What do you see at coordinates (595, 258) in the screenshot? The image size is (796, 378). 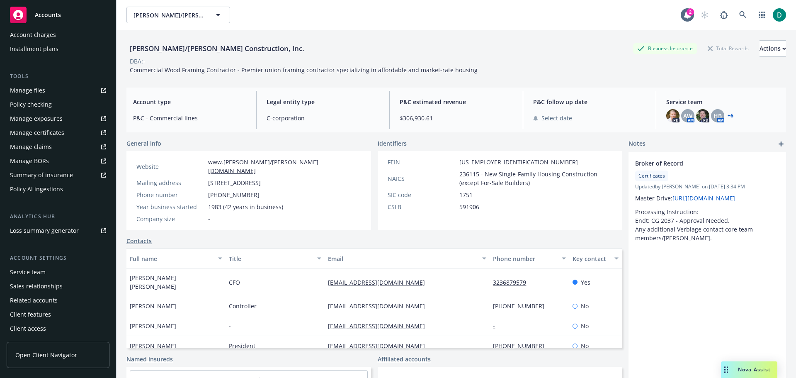 I see `button: Key contact` at bounding box center [595, 258].